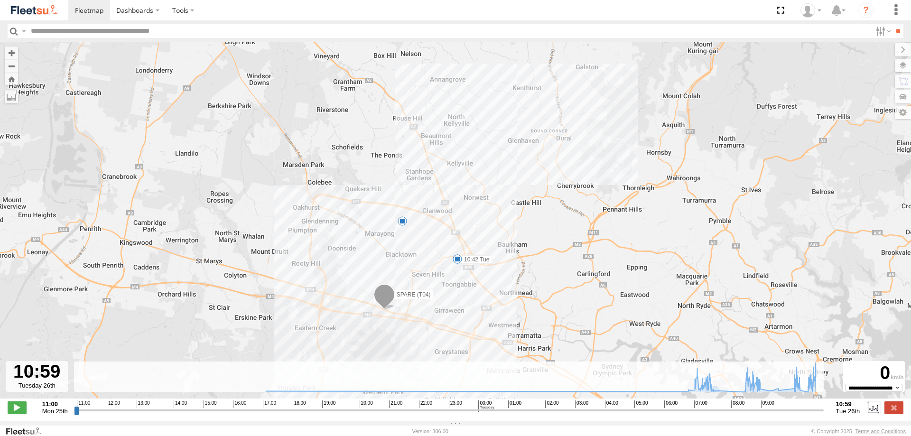 The image size is (911, 436). I want to click on span: 12:00, so click(113, 404).